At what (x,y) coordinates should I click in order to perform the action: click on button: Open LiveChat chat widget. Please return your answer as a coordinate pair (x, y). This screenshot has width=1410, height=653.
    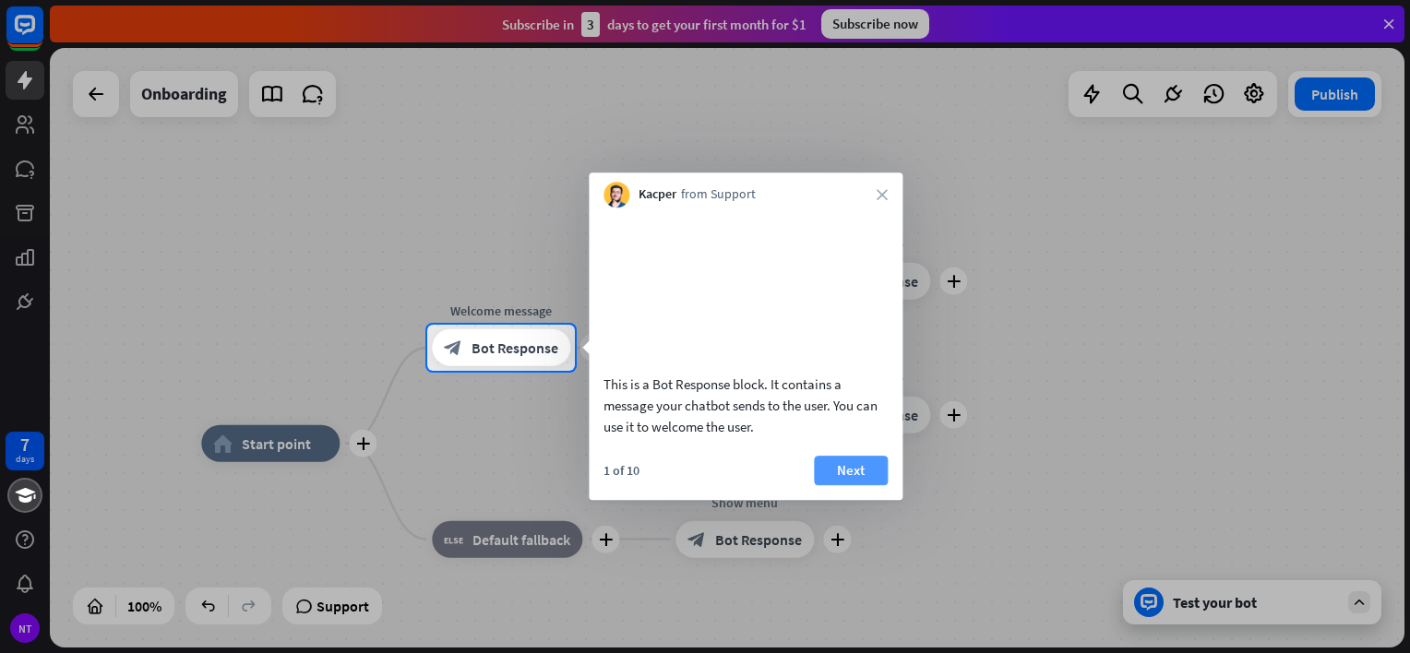
    Looking at the image, I should click on (42, 35).